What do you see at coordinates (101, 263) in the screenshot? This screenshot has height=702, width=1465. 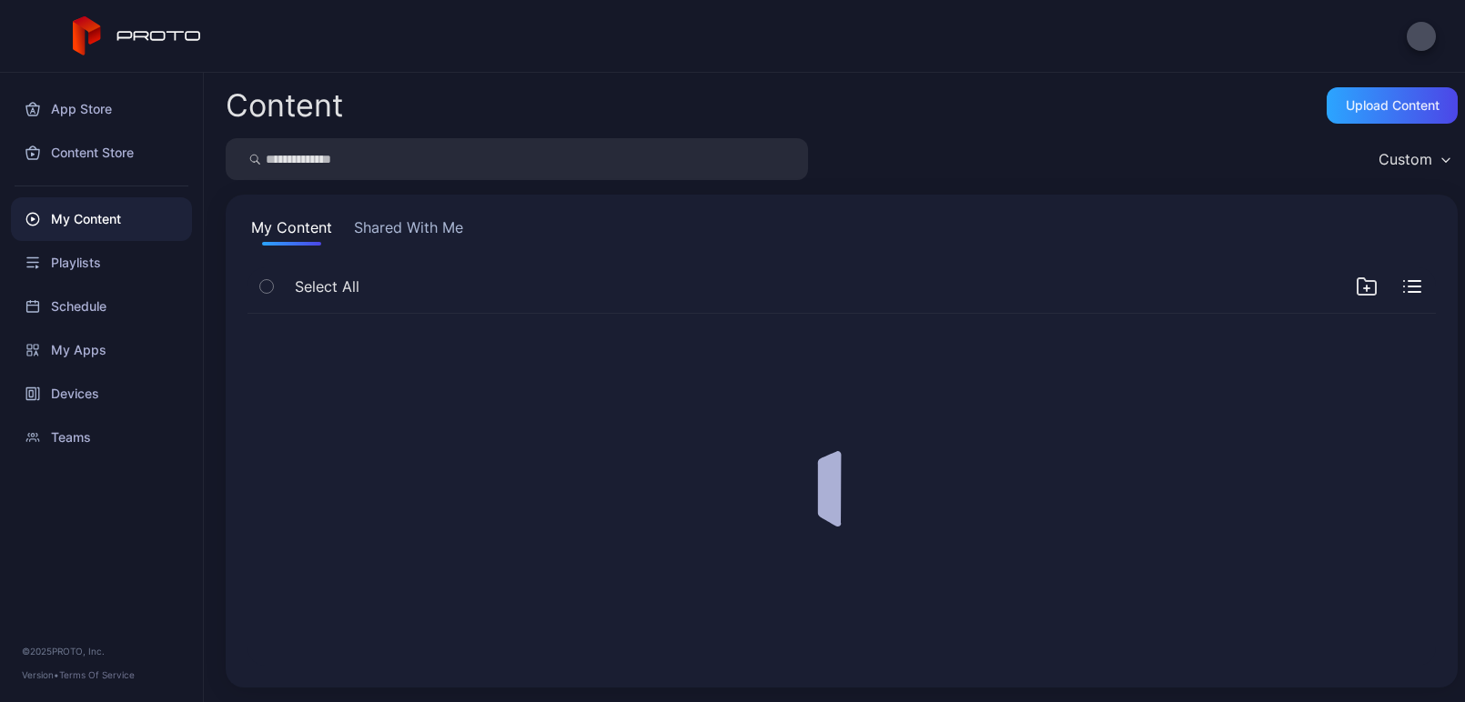 I see `a: Playlists` at bounding box center [101, 263].